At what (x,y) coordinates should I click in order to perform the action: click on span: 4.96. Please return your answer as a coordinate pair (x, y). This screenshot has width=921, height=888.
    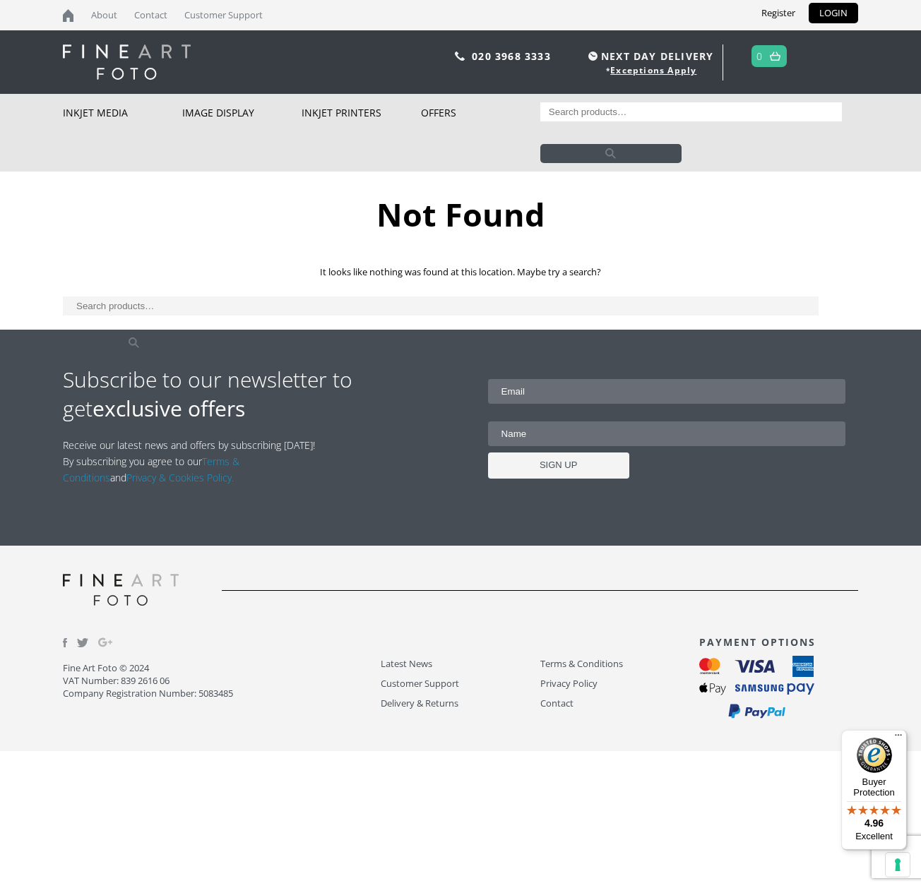
    Looking at the image, I should click on (873, 823).